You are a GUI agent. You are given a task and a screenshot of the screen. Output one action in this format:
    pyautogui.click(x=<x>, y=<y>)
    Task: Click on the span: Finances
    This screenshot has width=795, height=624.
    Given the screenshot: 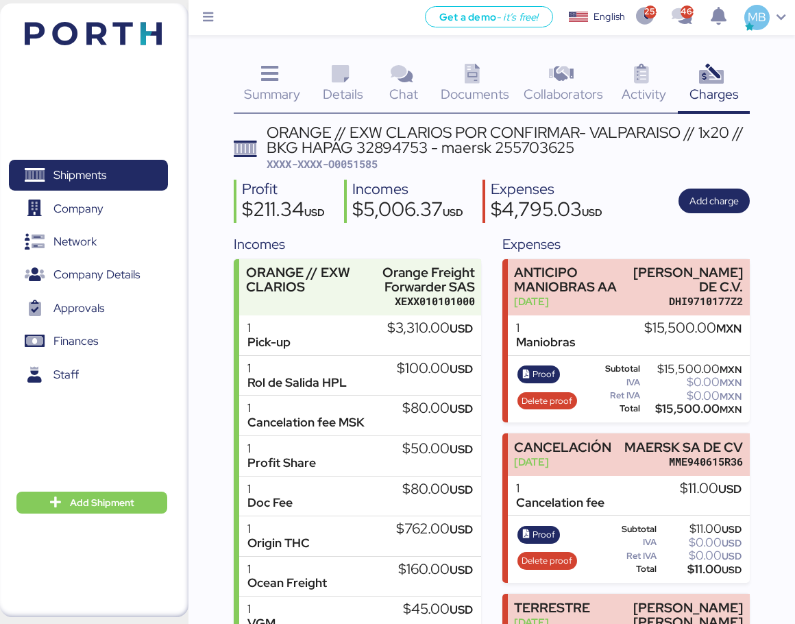 What is the action you would take?
    pyautogui.click(x=75, y=341)
    